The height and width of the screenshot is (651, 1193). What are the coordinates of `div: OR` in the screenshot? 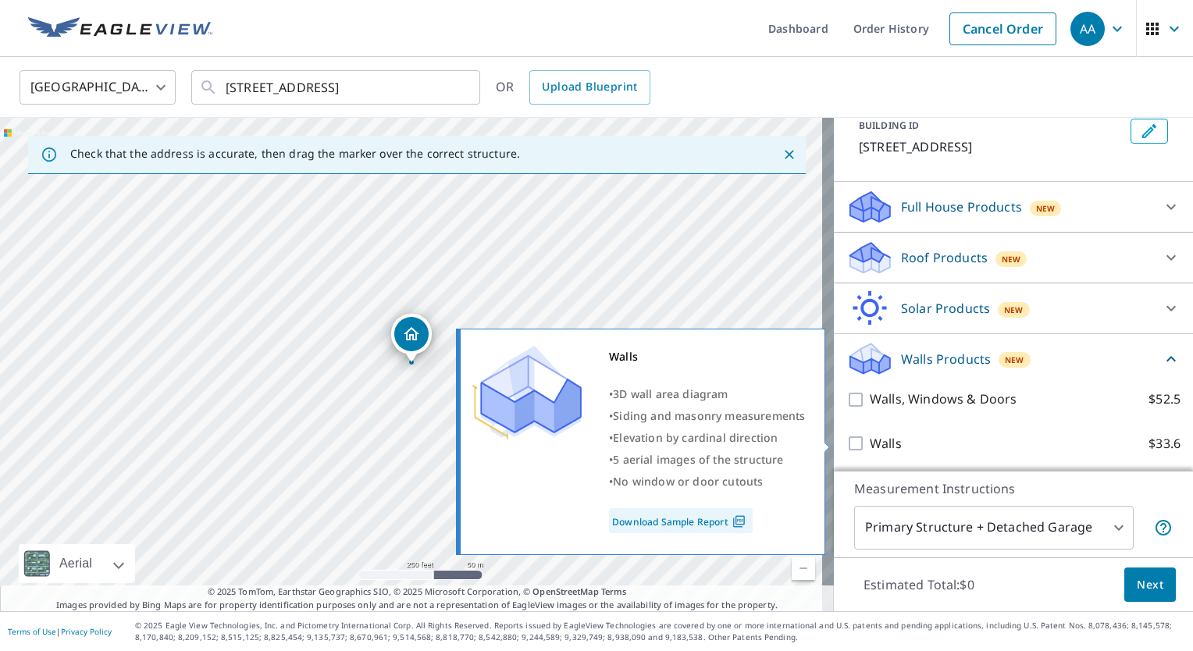 It's located at (573, 87).